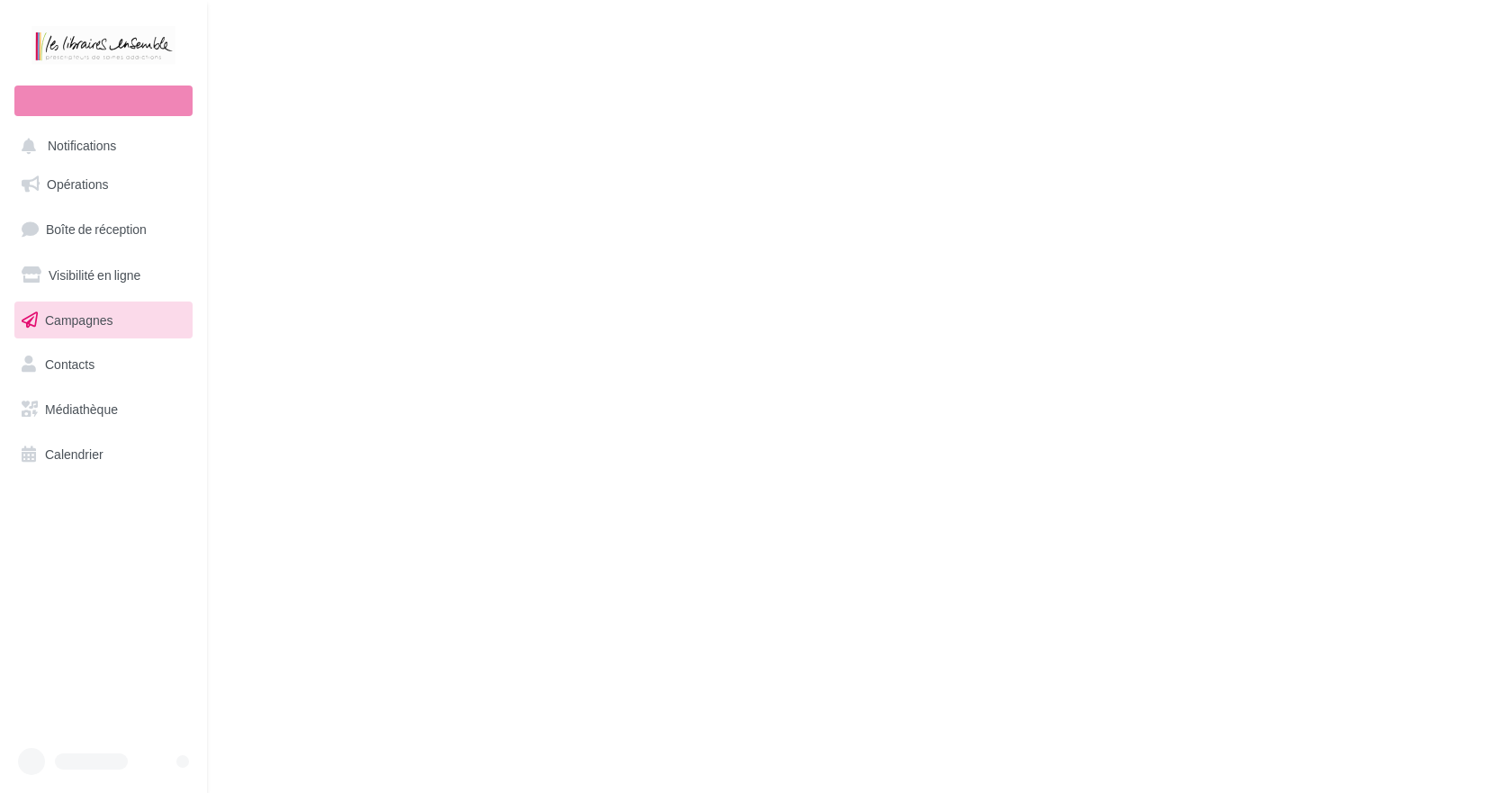 The width and height of the screenshot is (1512, 793). Describe the element at coordinates (104, 185) in the screenshot. I see `a: Opérations` at that location.